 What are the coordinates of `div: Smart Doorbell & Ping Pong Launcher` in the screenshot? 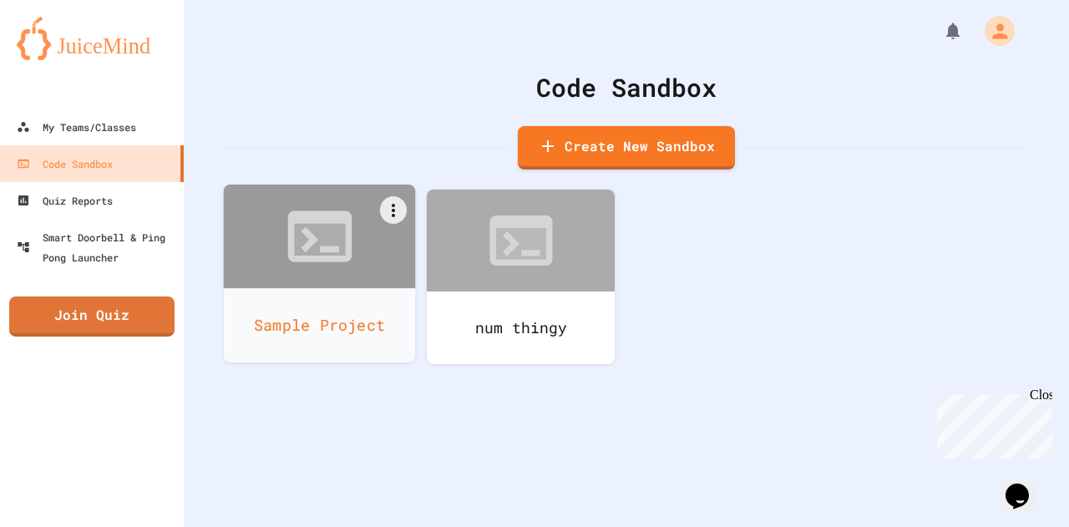 It's located at (97, 247).